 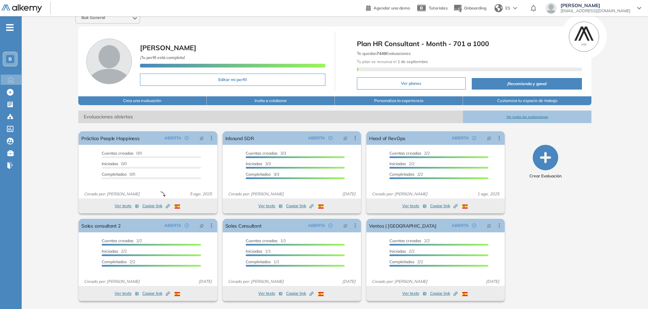 I want to click on img: arrow, so click(x=515, y=8).